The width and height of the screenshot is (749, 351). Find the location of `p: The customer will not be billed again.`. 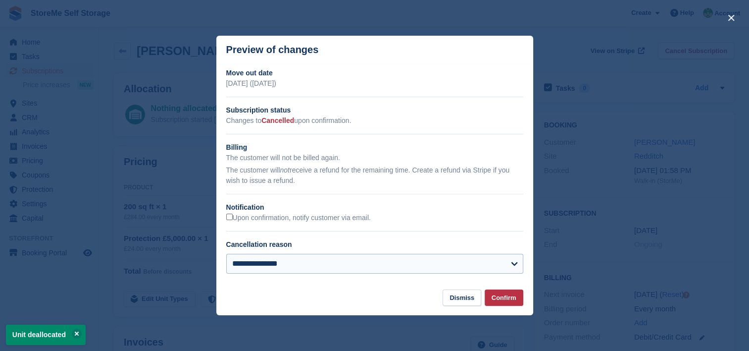

p: The customer will not be billed again. is located at coordinates (375, 157).